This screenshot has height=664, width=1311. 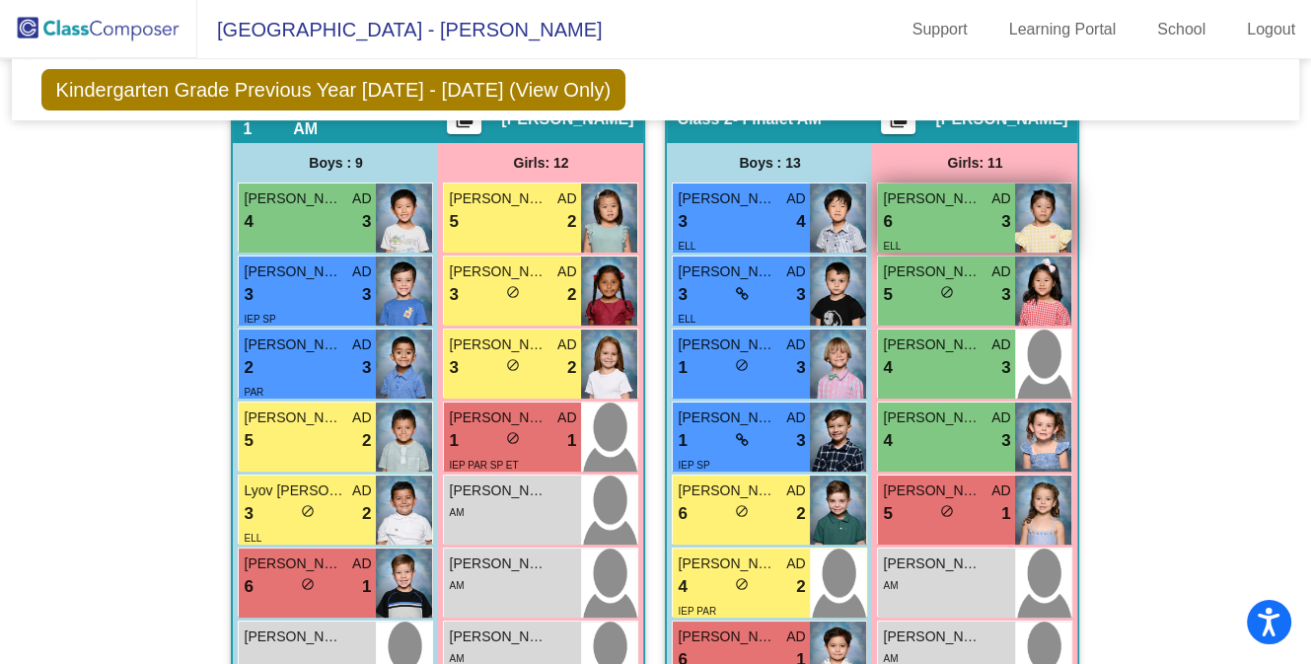 What do you see at coordinates (1181, 30) in the screenshot?
I see `a: School` at bounding box center [1181, 30].